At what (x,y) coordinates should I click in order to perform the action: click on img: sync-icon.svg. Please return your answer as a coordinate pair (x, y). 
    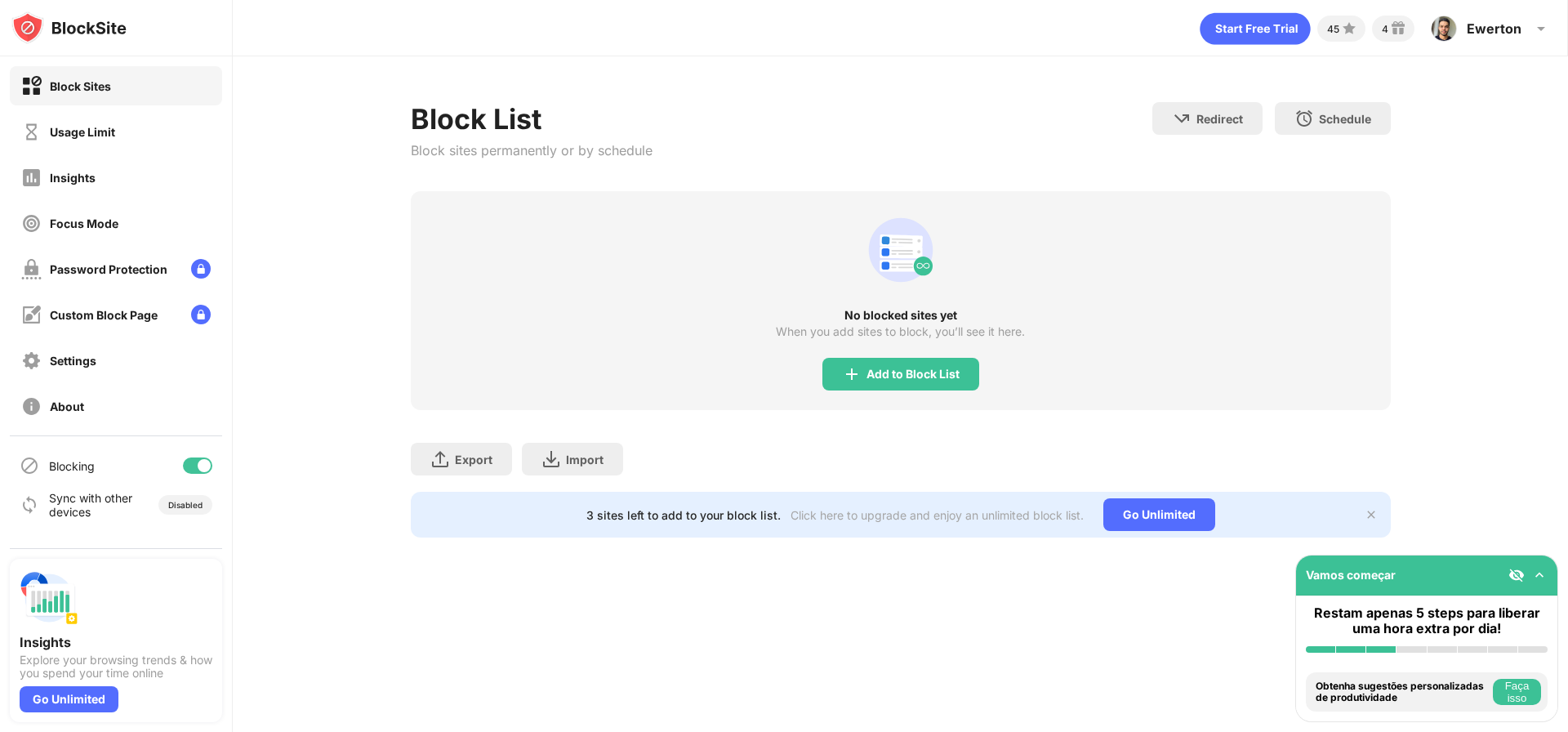
    Looking at the image, I should click on (29, 505).